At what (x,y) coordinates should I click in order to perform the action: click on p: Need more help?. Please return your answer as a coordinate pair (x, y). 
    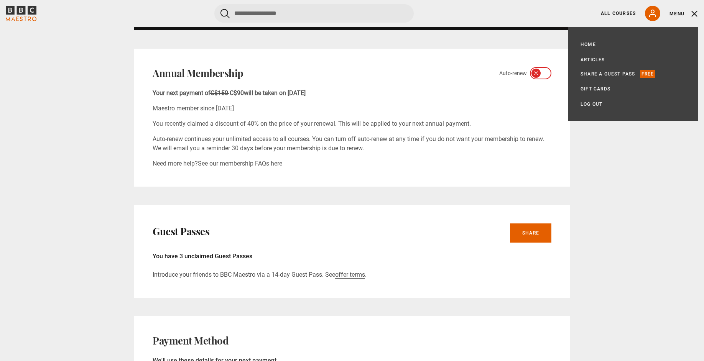
    Looking at the image, I should click on (352, 164).